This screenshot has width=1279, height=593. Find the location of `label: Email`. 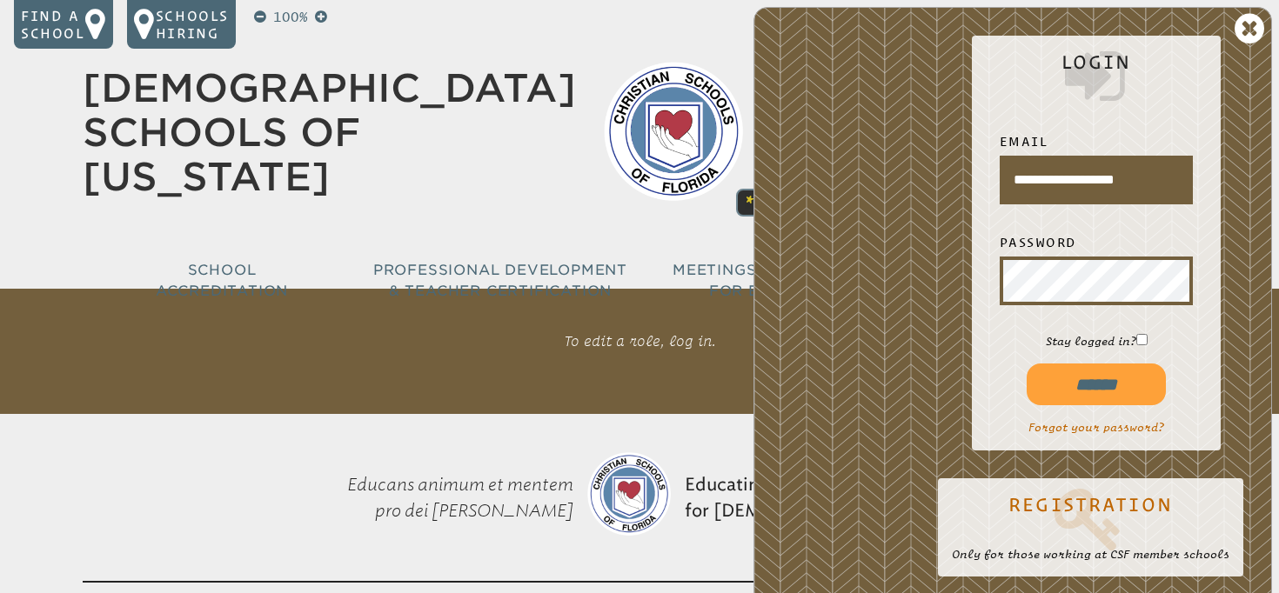

label: Email is located at coordinates (1096, 142).